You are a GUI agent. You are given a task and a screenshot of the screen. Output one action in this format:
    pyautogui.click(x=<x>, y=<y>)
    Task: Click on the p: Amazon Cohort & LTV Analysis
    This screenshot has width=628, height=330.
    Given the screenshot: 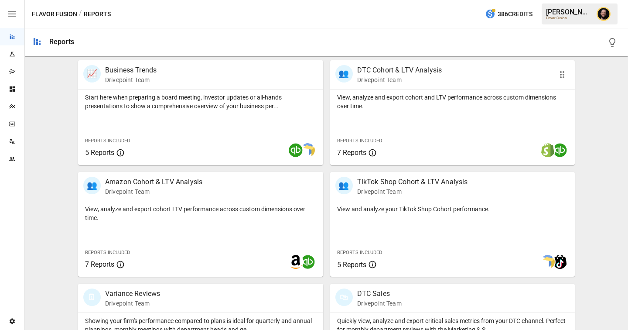 What is the action you would take?
    pyautogui.click(x=153, y=182)
    